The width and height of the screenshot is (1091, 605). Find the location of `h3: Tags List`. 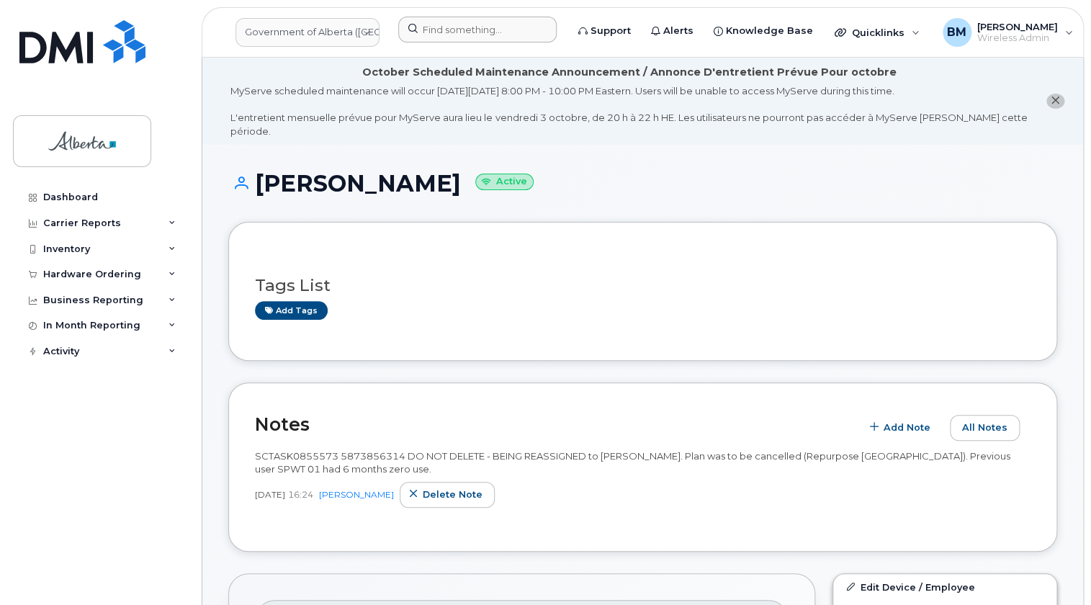

h3: Tags List is located at coordinates (642, 285).